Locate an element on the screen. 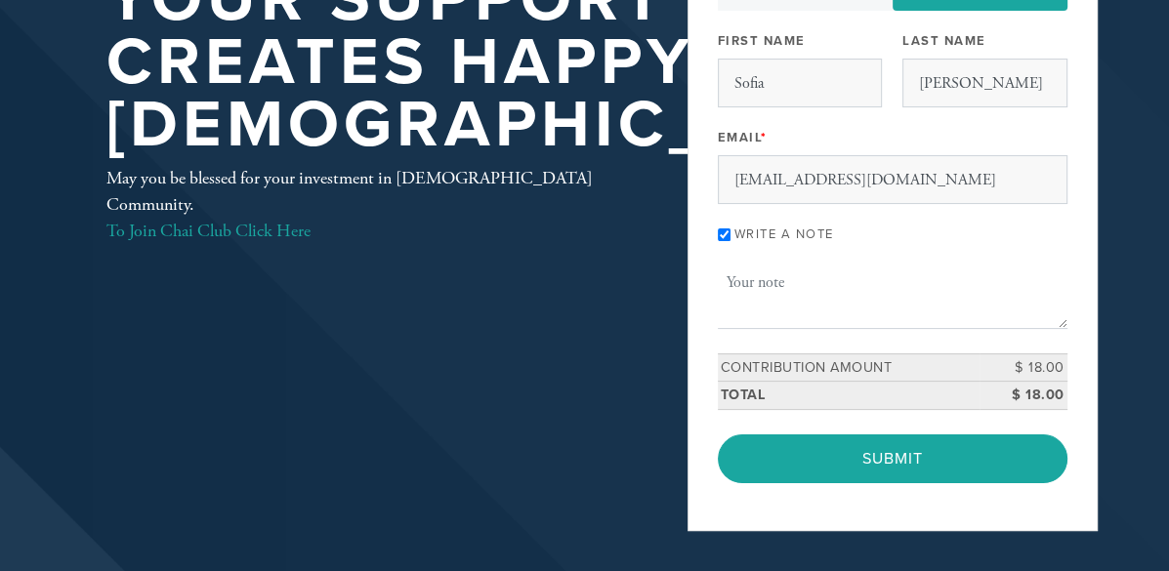 This screenshot has height=571, width=1169. label: Last Name is located at coordinates (944, 41).